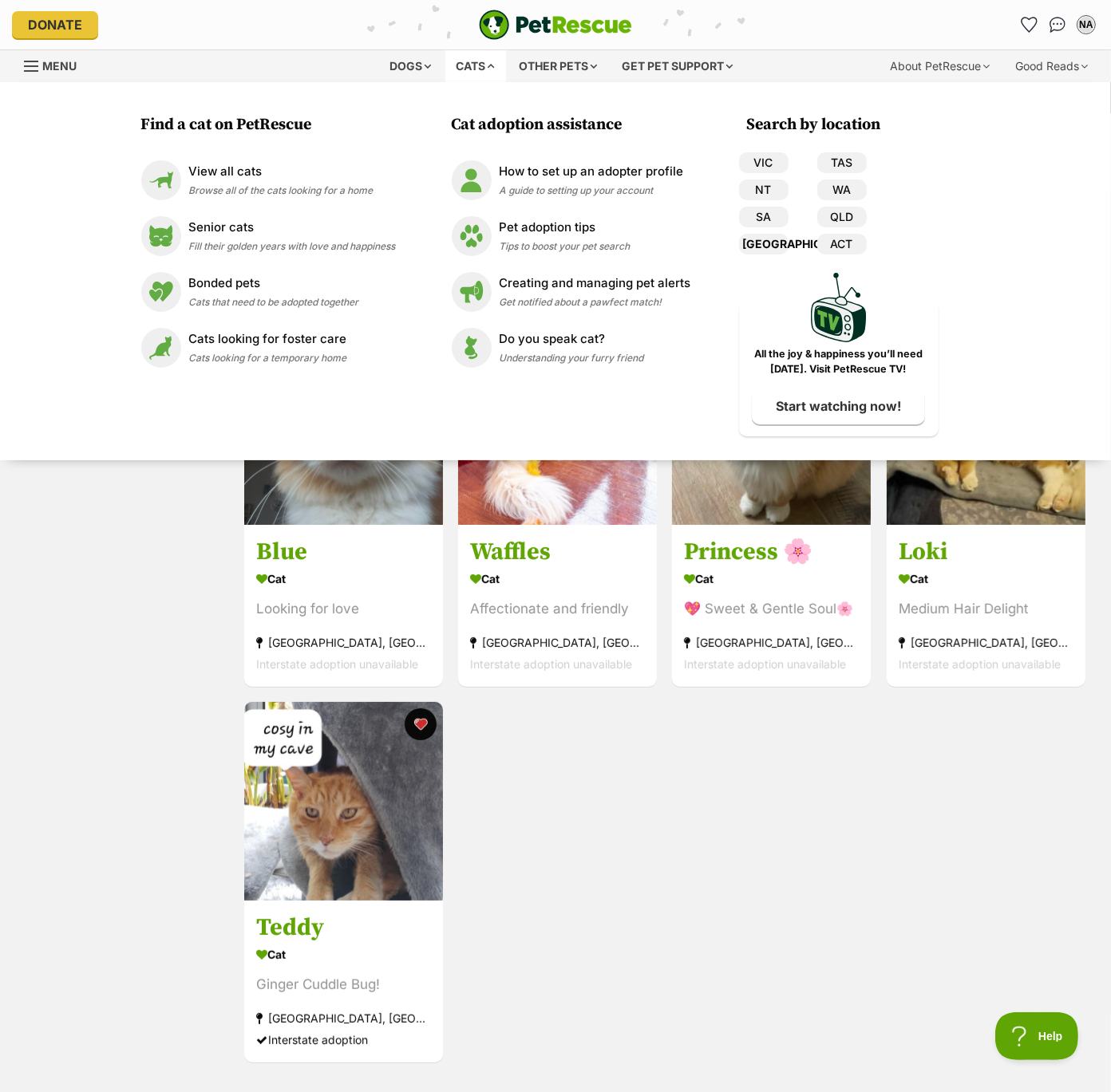 The height and width of the screenshot is (1092, 1111). Describe the element at coordinates (269, 348) in the screenshot. I see `a: Cats looking for foster care Cats looking for foster care Cats looking for a temporary home` at that location.